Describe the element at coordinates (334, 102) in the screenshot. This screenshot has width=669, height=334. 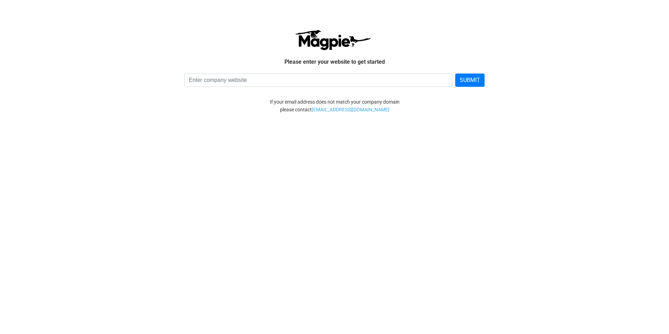
I see `div: If your email address does not match your company domain` at that location.